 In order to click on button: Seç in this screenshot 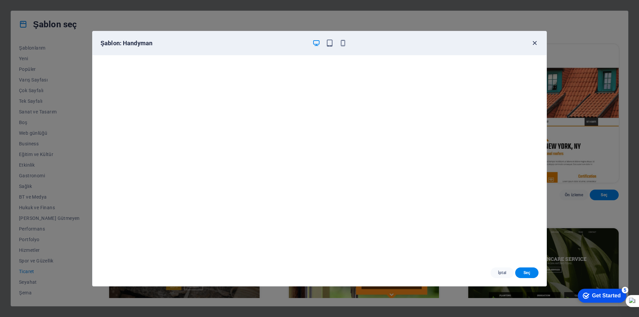, I will do `click(527, 273)`.